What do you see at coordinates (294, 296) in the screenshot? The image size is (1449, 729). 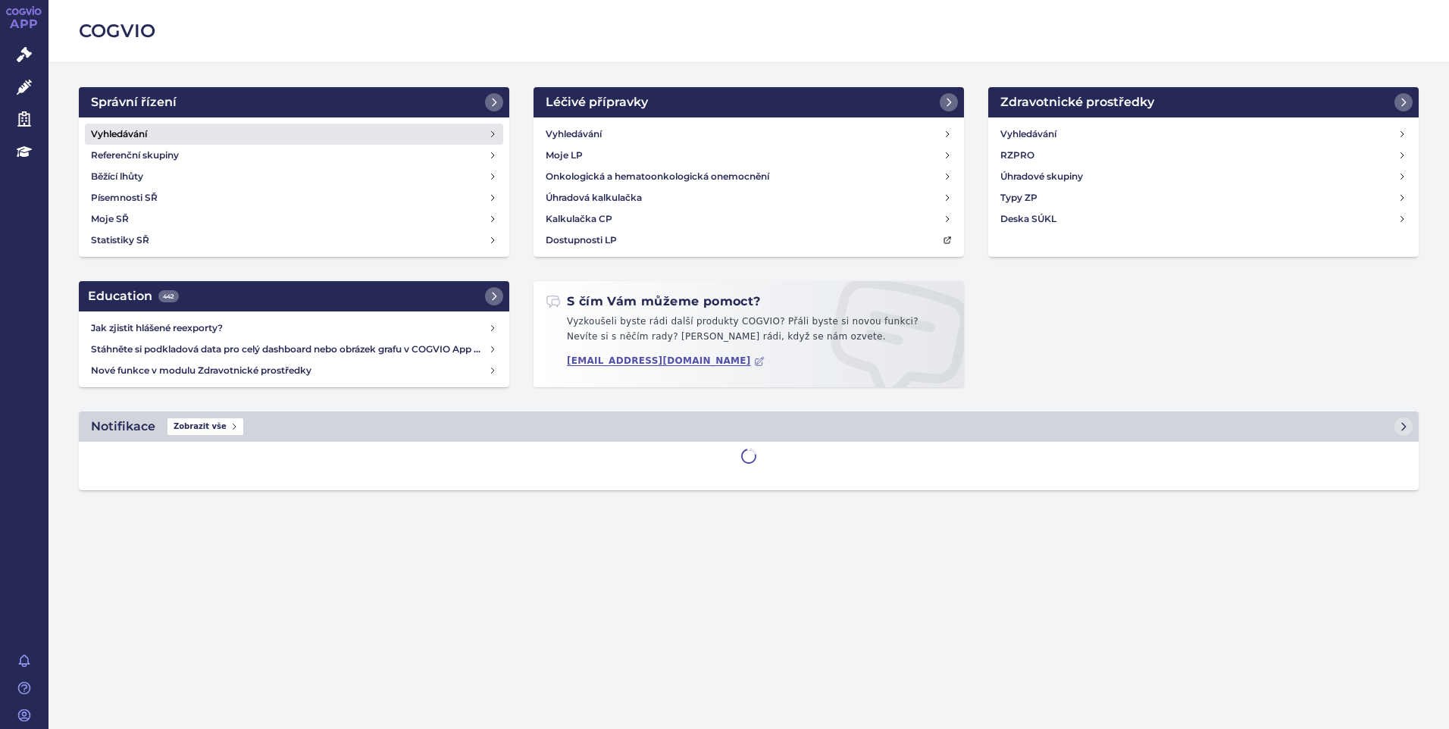 I see `a: Education442` at bounding box center [294, 296].